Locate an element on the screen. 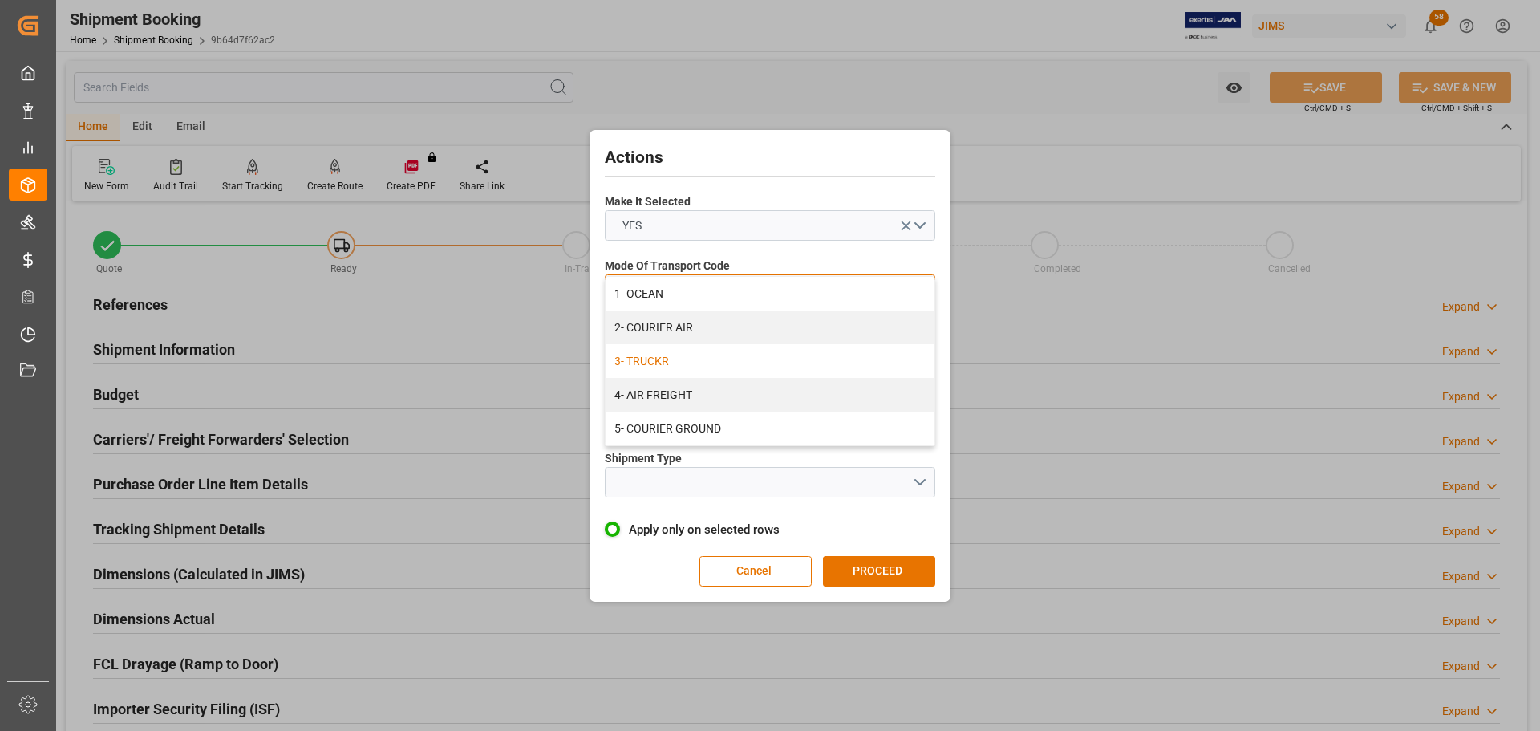 The width and height of the screenshot is (1540, 731). button: Cancel is located at coordinates (756, 571).